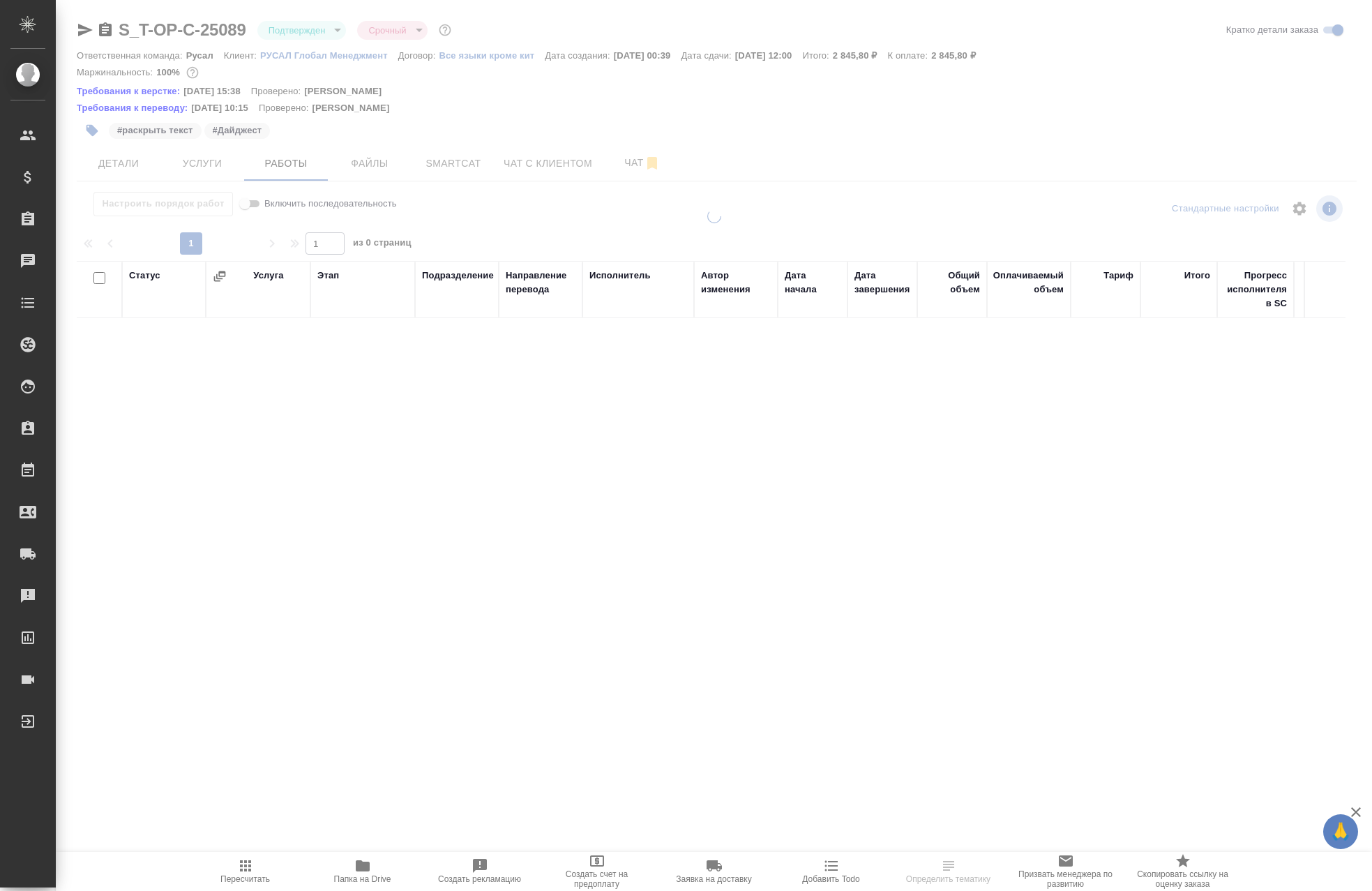 The image size is (1372, 891). What do you see at coordinates (952, 283) in the screenshot?
I see `div: Общий объем` at bounding box center [952, 283].